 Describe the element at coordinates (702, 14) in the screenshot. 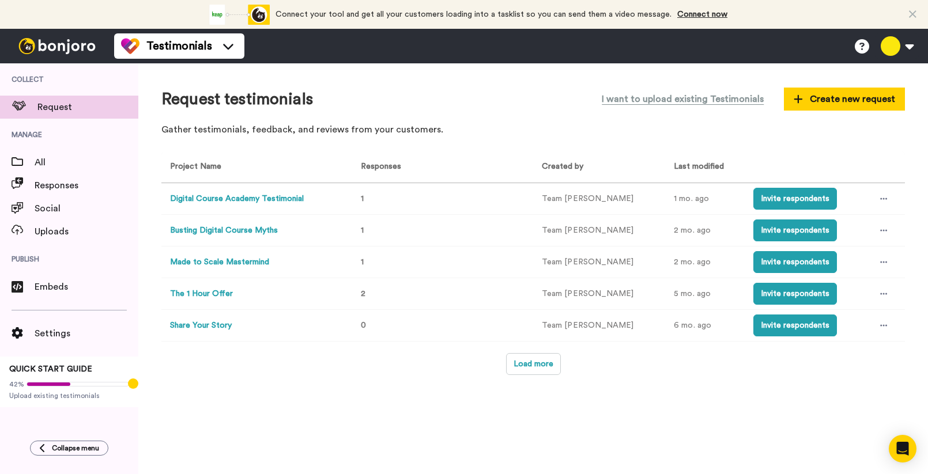

I see `a: Connect now` at that location.